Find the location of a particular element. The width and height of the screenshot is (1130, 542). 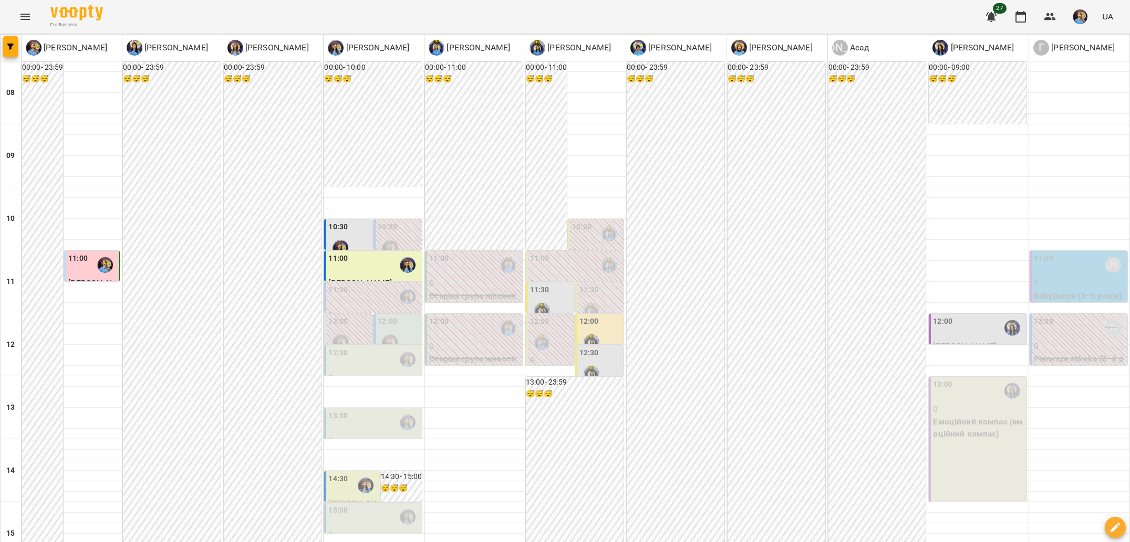

div: Г is located at coordinates (1041, 48).